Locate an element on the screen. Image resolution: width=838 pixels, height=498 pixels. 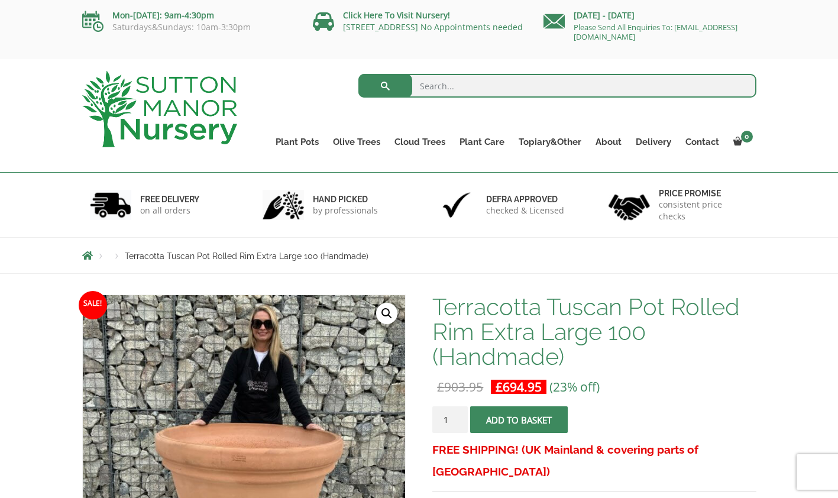
bdi: 694.95 is located at coordinates (519, 387).